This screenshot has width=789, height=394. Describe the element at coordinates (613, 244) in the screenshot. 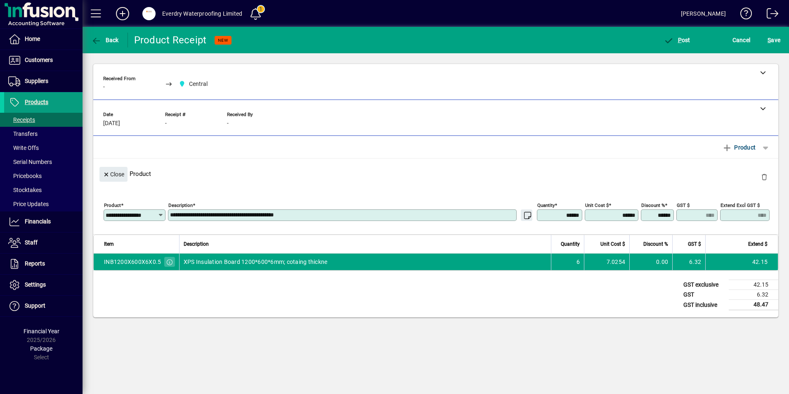

I see `span: Unit Cost $` at that location.